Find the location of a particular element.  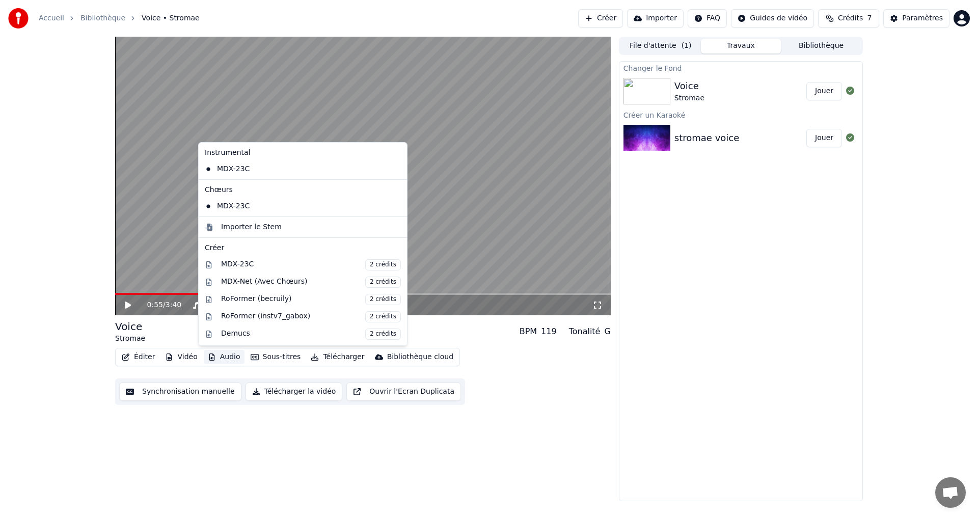

button: Ouvrir l'Ecran Duplicata is located at coordinates (403, 392).